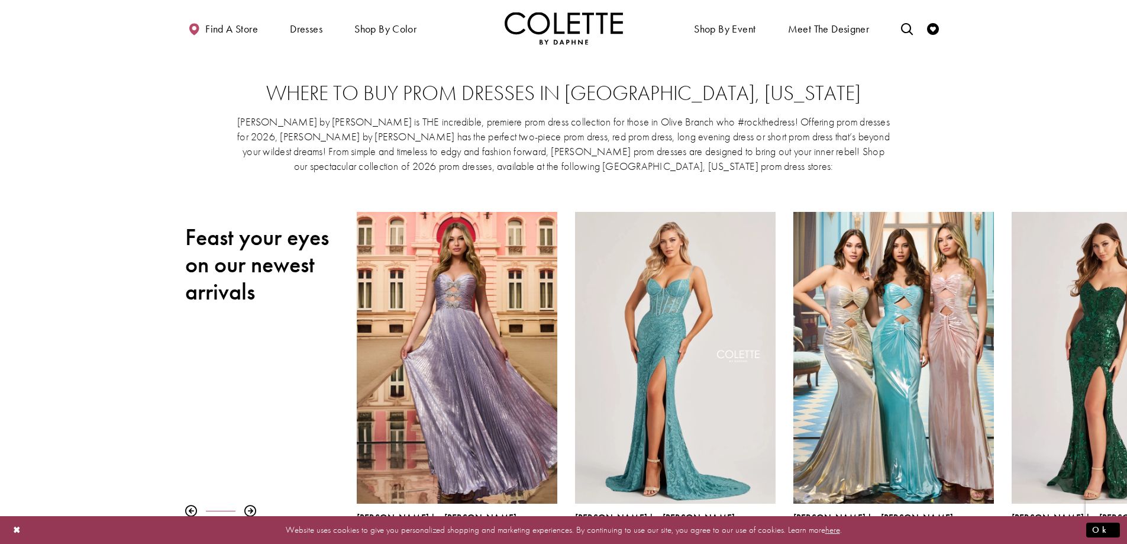  Describe the element at coordinates (563, 529) in the screenshot. I see `p: Website uses cookies to give you personalized shopping and marketing experiences. By continuing t...` at that location.